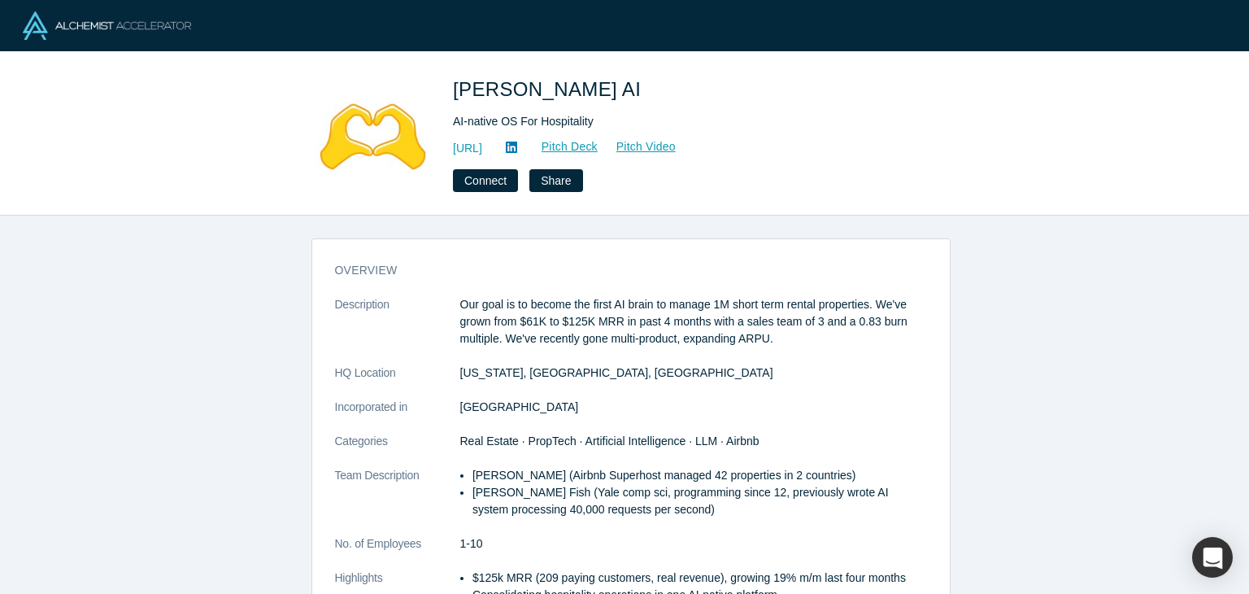 Image resolution: width=1249 pixels, height=594 pixels. I want to click on button: Connect, so click(486, 181).